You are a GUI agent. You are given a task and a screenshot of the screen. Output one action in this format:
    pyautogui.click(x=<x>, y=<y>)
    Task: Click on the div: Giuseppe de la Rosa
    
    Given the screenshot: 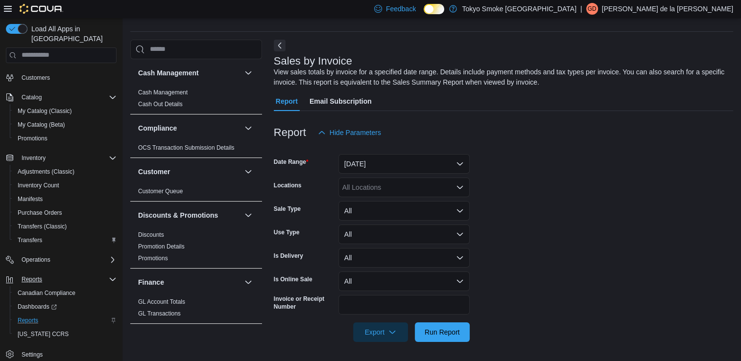 What is the action you would take?
    pyautogui.click(x=592, y=9)
    